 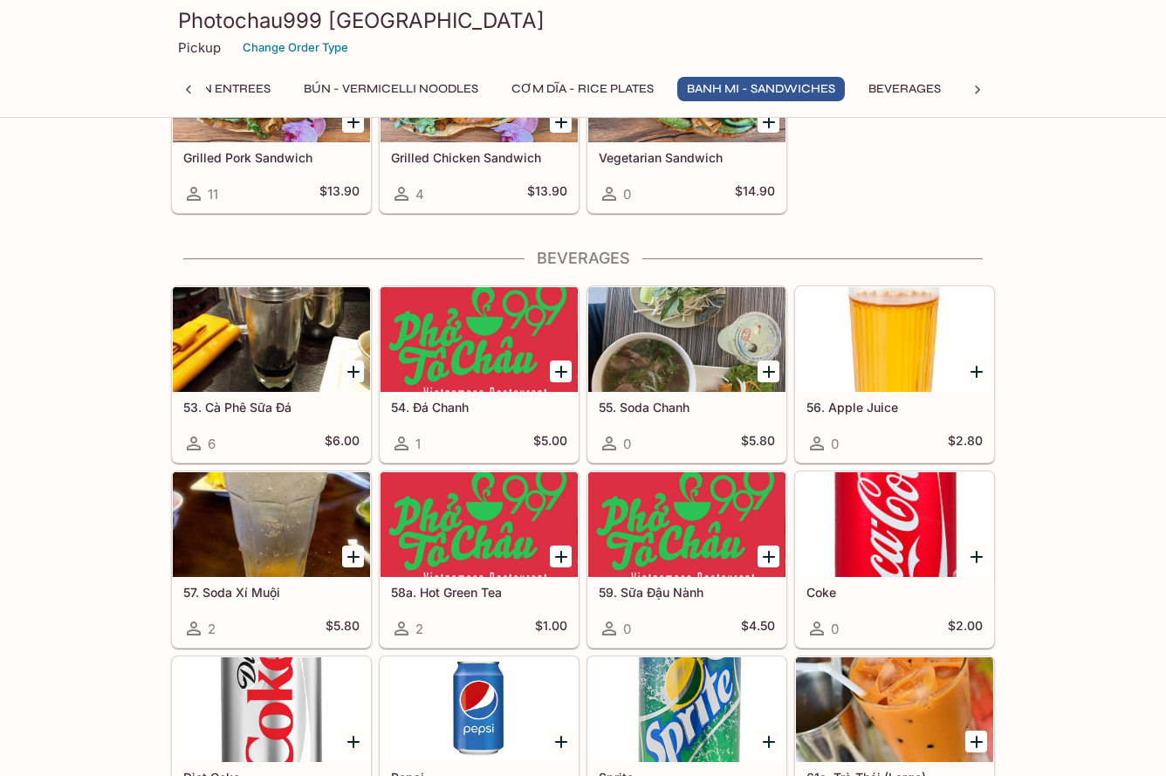 What do you see at coordinates (479, 339) in the screenshot?
I see `div: 54. Đá Chanh` at bounding box center [479, 339].